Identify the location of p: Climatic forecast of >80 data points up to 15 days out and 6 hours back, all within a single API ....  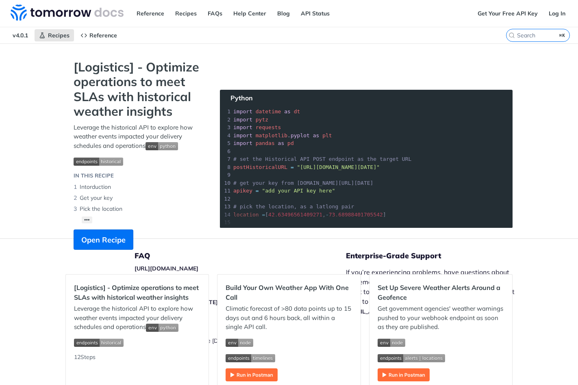
(289, 318).